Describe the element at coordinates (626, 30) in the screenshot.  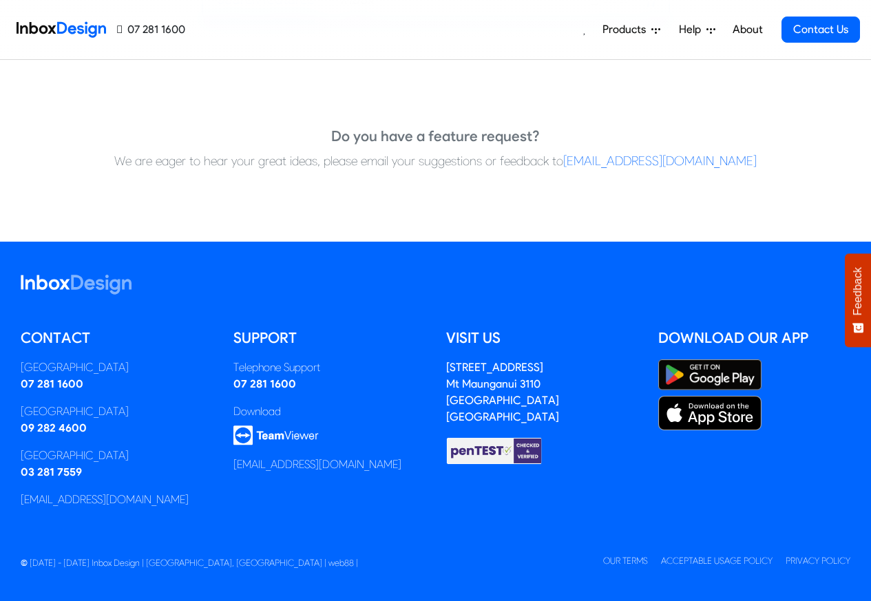
I see `span: Products` at that location.